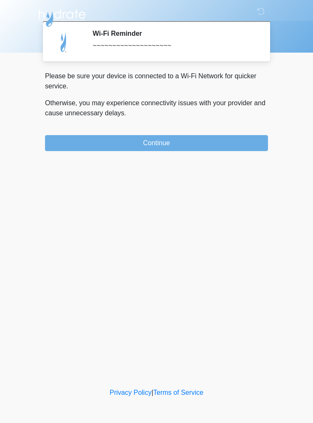 The height and width of the screenshot is (423, 313). What do you see at coordinates (62, 17) in the screenshot?
I see `img: Hydrate IV Bar - Flagstaff Logo` at bounding box center [62, 17].